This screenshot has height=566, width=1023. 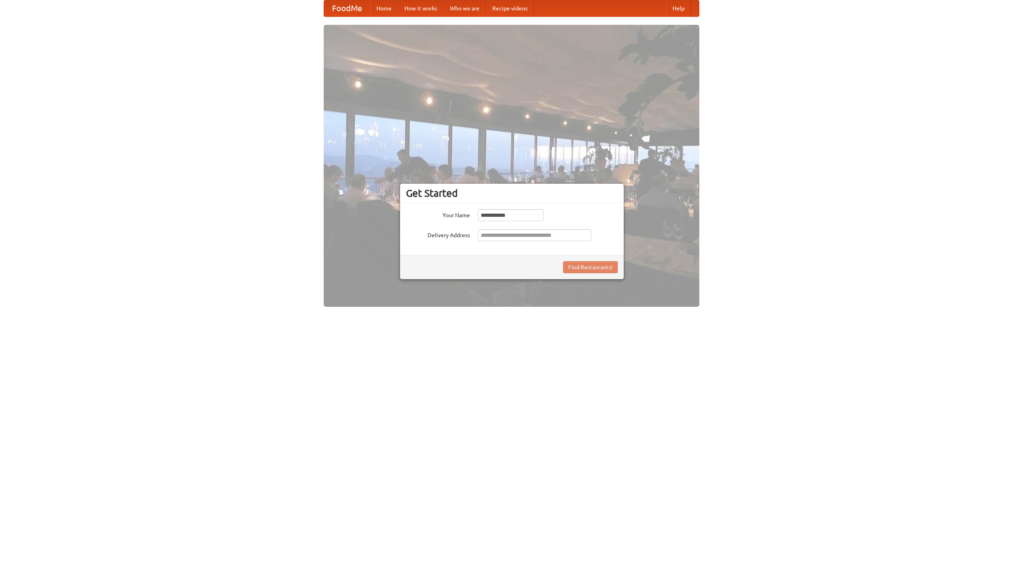 What do you see at coordinates (384, 8) in the screenshot?
I see `a: Home` at bounding box center [384, 8].